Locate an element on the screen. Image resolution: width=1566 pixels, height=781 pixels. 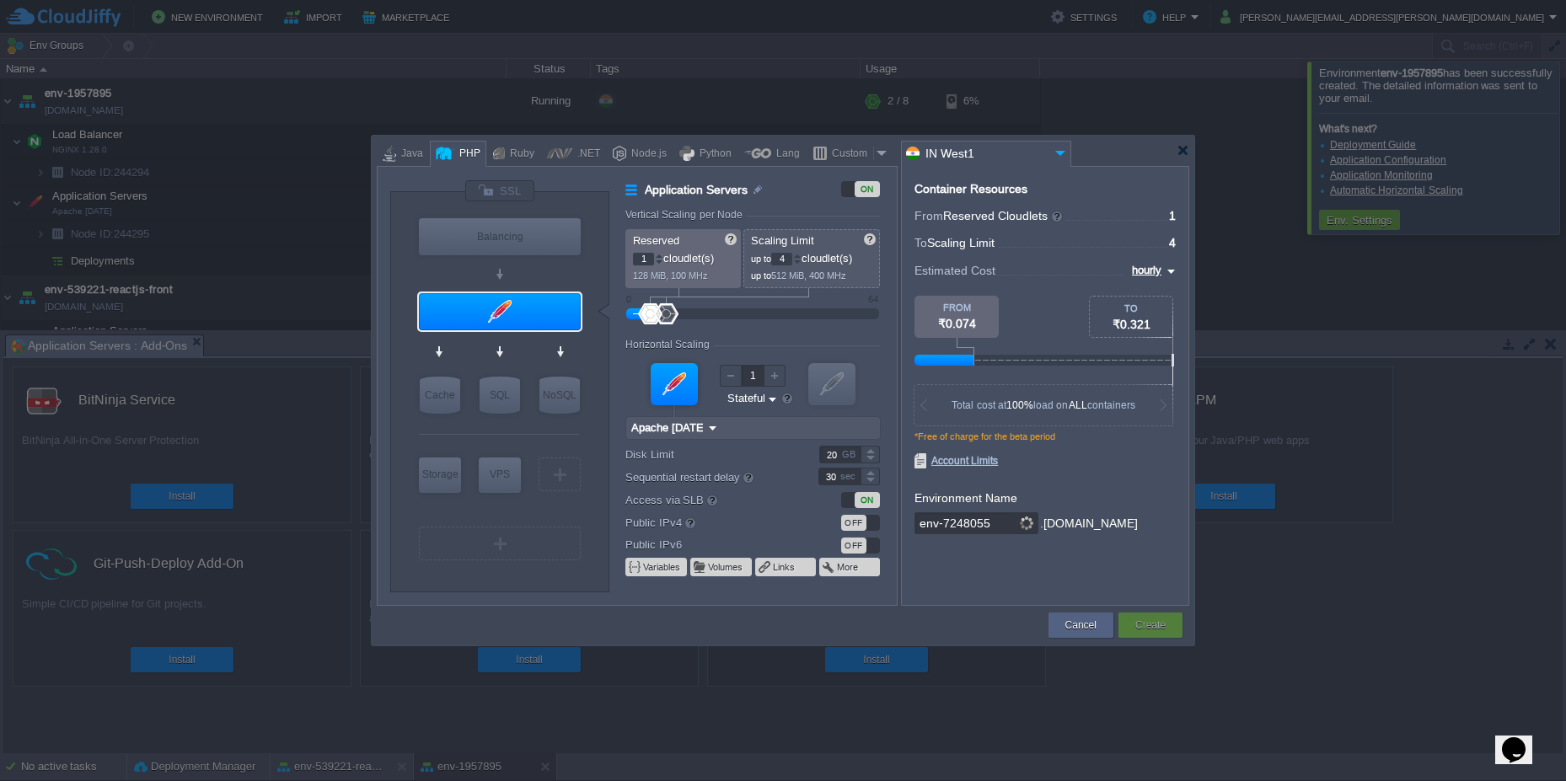
span: Reserved Cloudlets is located at coordinates (1003, 216).